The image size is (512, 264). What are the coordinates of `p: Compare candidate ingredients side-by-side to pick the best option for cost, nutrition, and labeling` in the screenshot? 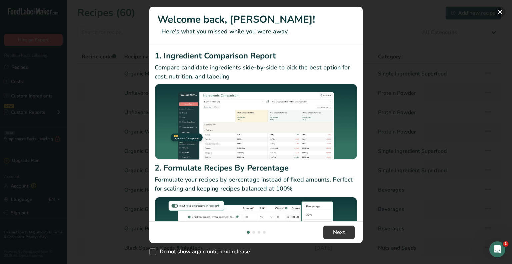 It's located at (256, 72).